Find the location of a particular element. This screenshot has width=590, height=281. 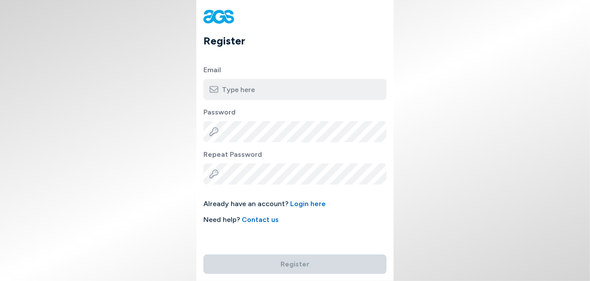

button: Register is located at coordinates (295, 264).